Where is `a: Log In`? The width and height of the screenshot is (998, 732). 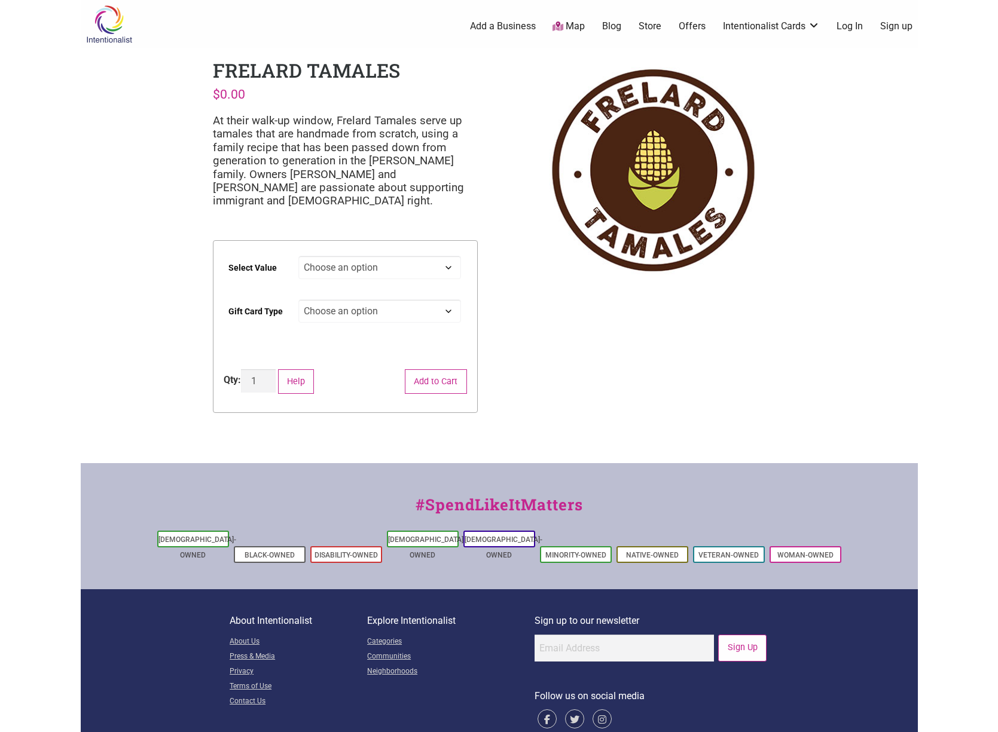
a: Log In is located at coordinates (850, 26).